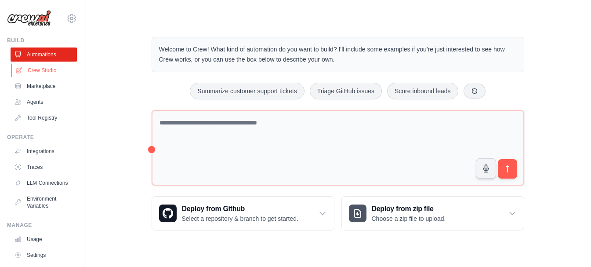 This screenshot has width=591, height=267. I want to click on h3: Deploy from zip file, so click(409, 209).